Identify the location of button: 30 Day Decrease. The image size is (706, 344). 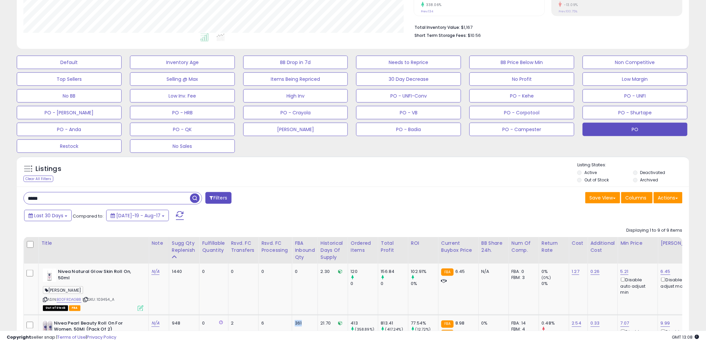
(409, 79).